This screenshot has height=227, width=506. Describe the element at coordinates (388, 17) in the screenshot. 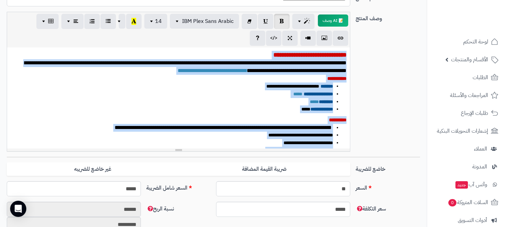

I see `label: وصف المنتج` at that location.